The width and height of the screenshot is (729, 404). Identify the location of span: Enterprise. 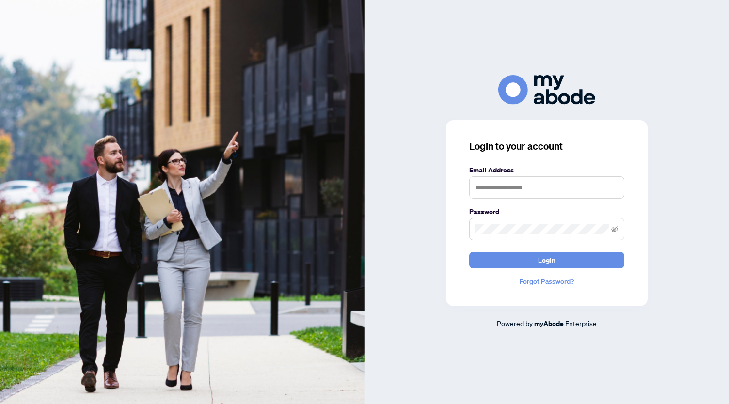
(581, 323).